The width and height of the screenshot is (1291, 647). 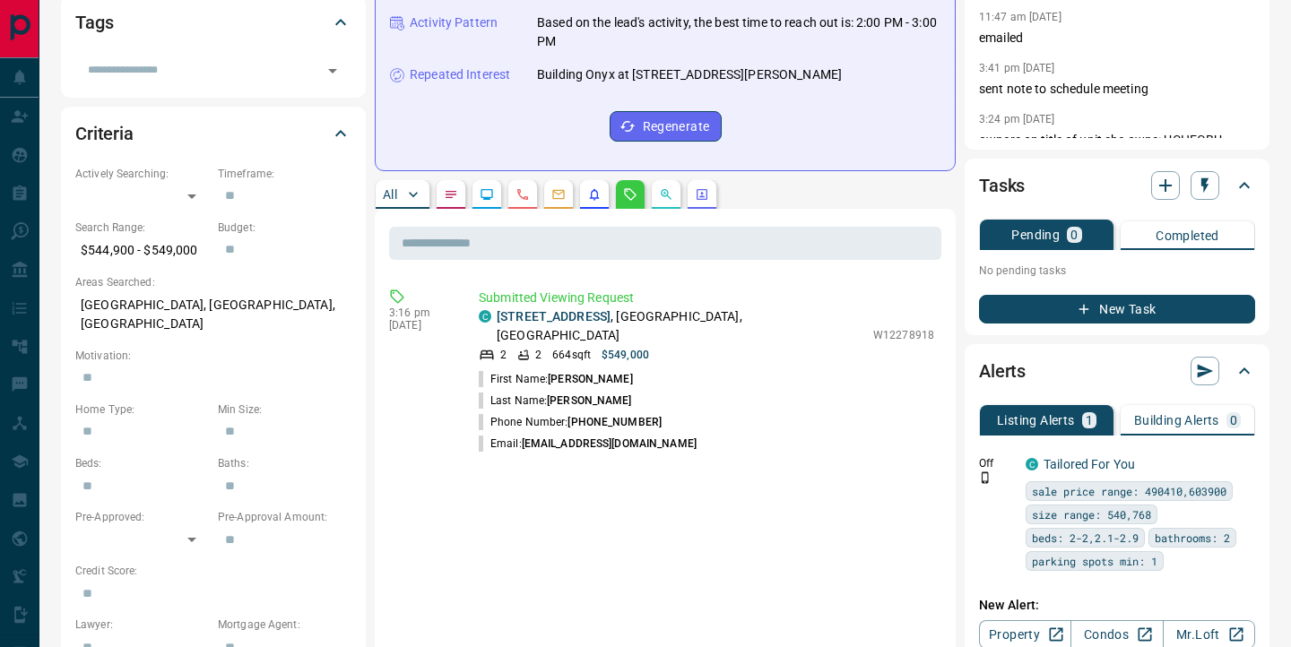 What do you see at coordinates (420, 313) in the screenshot?
I see `p: 3:16 pm` at bounding box center [420, 313].